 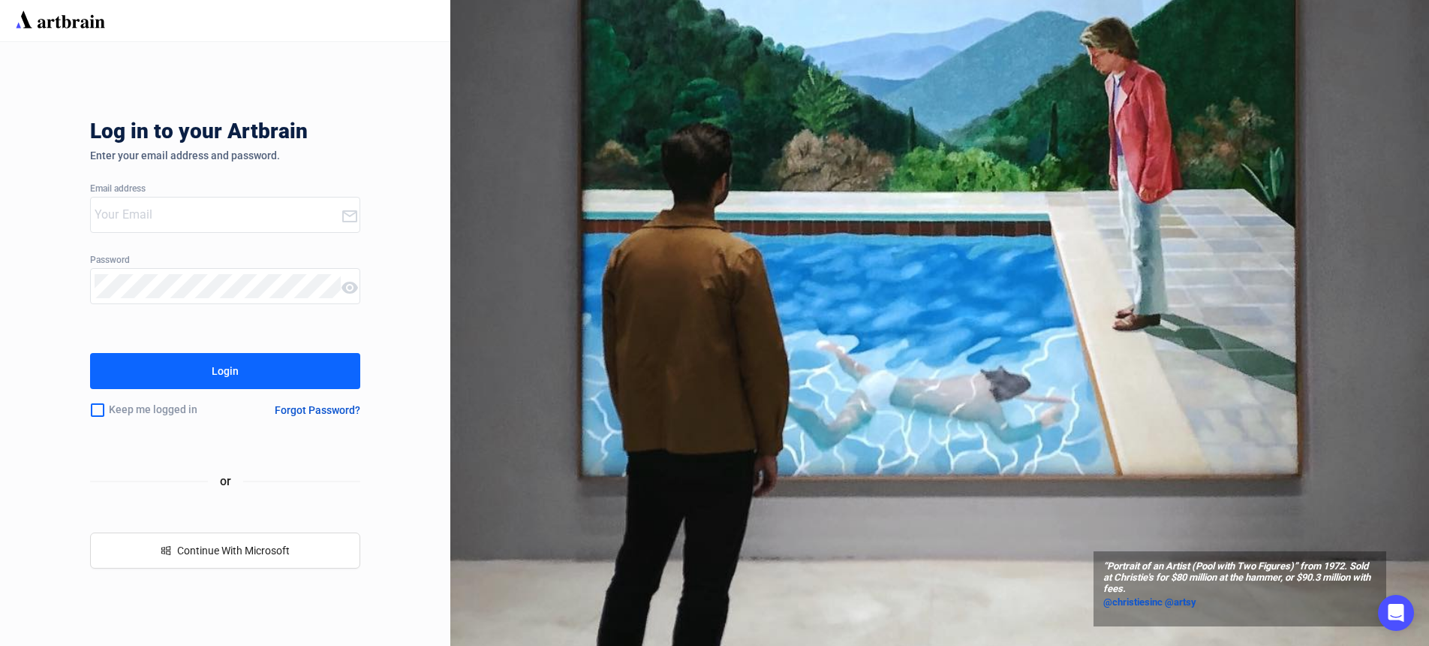 What do you see at coordinates (225, 550) in the screenshot?
I see `button: windowsContinue With Microsoft` at bounding box center [225, 550].